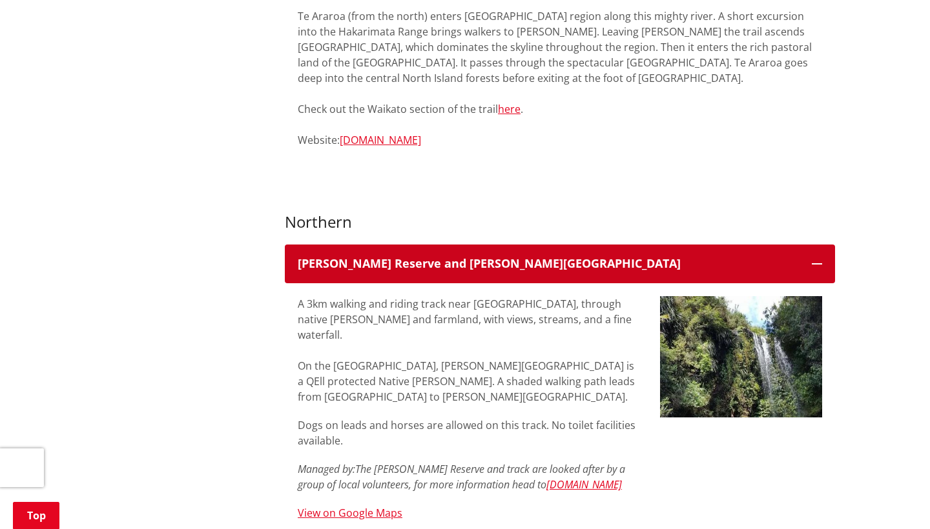 The width and height of the screenshot is (930, 529). What do you see at coordinates (36, 516) in the screenshot?
I see `a: Top` at bounding box center [36, 516].